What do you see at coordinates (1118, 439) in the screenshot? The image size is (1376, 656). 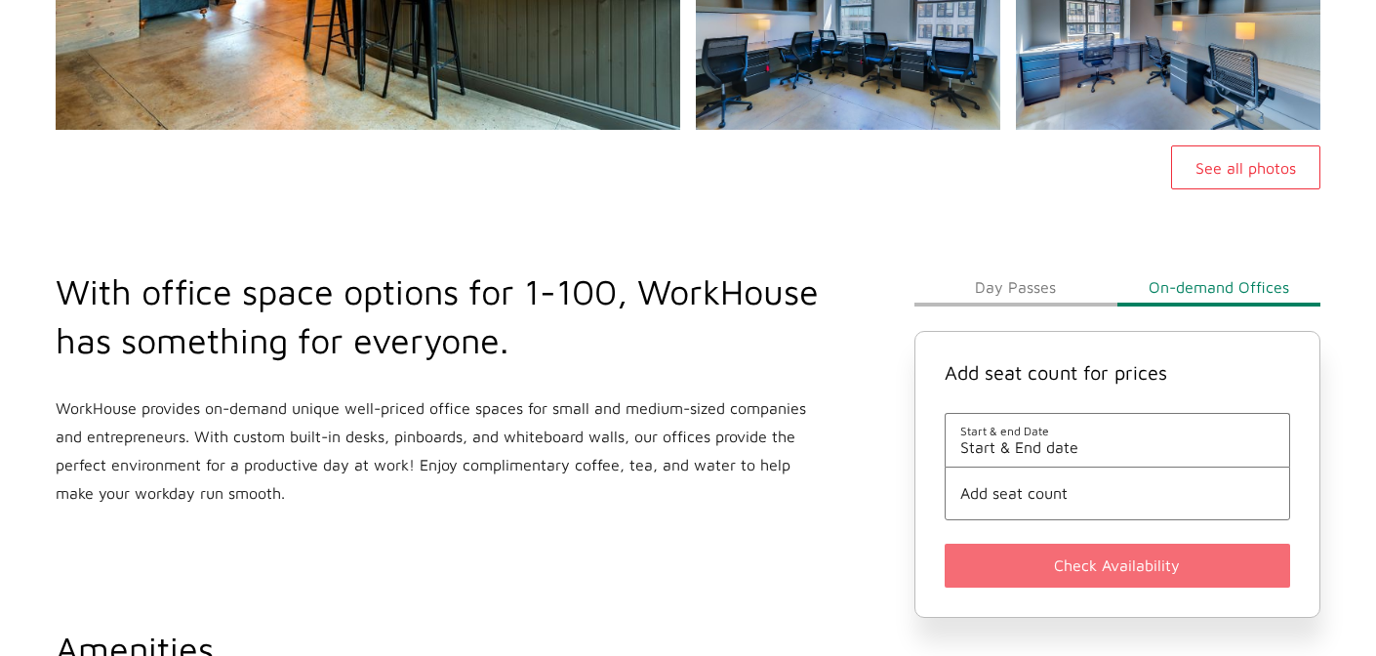 I see `button: Start & end DateStart & End date` at bounding box center [1118, 439].